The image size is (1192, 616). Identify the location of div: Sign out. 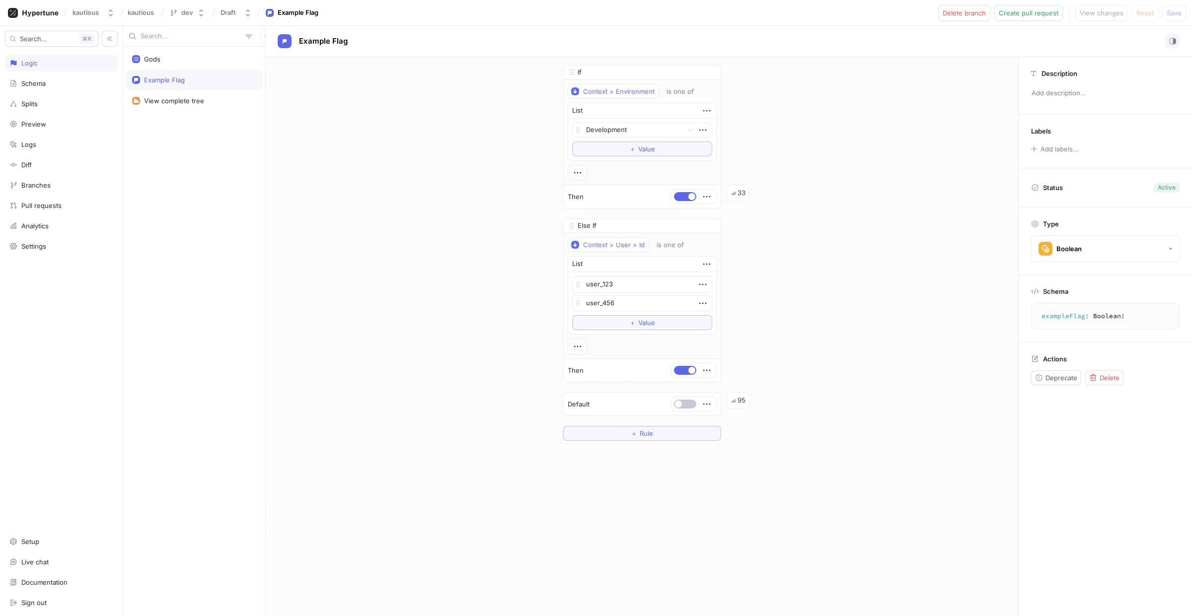
(34, 603).